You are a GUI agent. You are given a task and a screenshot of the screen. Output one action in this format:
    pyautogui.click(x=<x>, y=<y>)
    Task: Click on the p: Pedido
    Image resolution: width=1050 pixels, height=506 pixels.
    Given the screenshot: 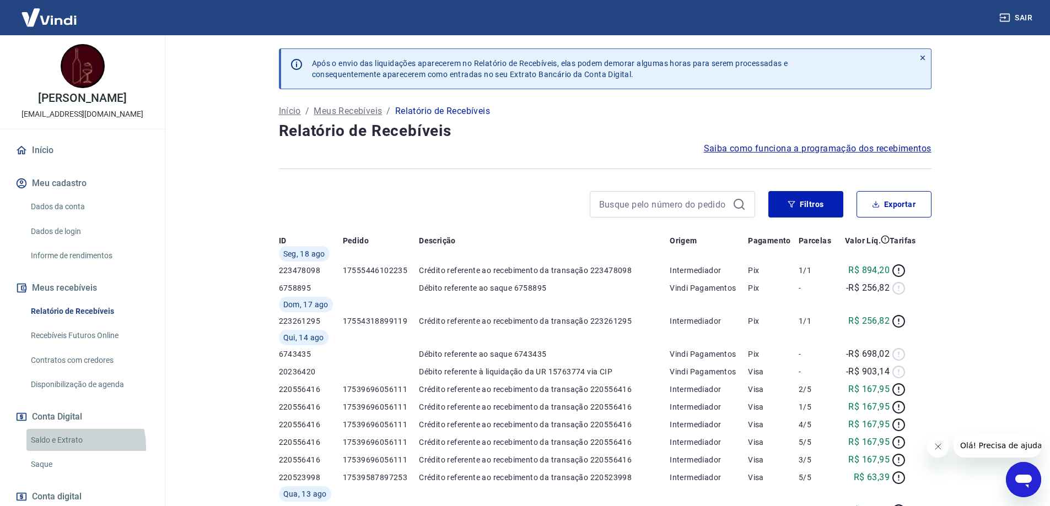 What is the action you would take?
    pyautogui.click(x=355, y=241)
    